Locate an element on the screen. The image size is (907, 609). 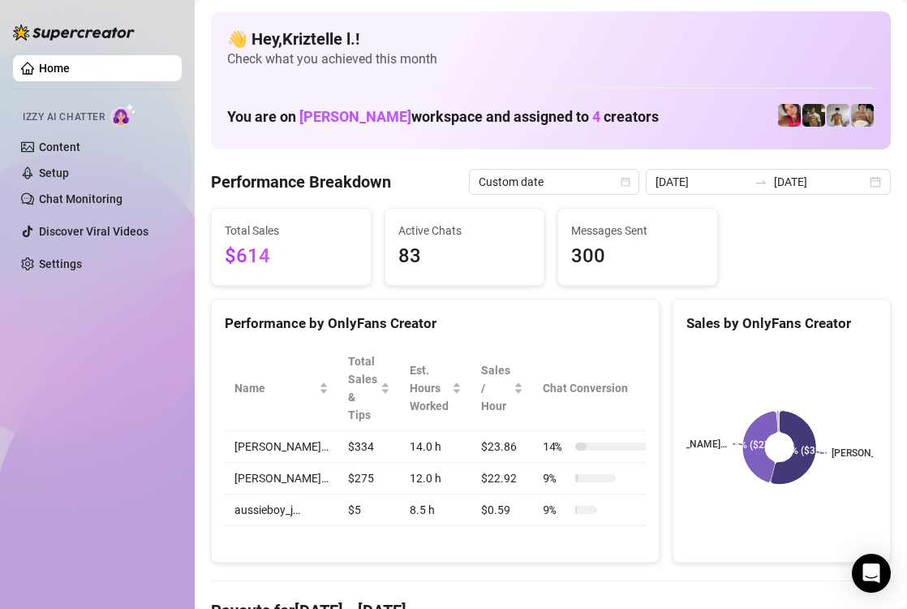
th: Chat Conversion is located at coordinates (601, 388).